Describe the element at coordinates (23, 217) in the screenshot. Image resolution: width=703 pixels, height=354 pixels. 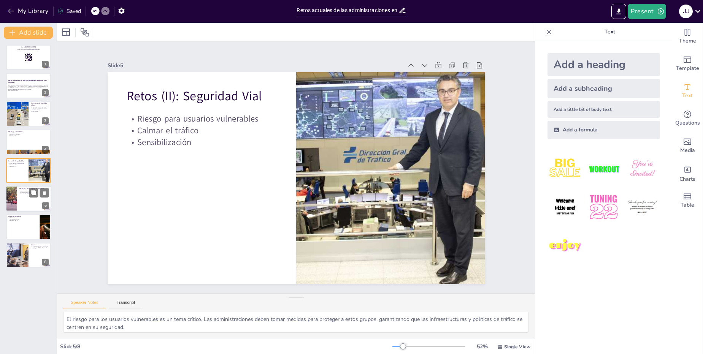
I see `p: Líneas de Actuación` at that location.